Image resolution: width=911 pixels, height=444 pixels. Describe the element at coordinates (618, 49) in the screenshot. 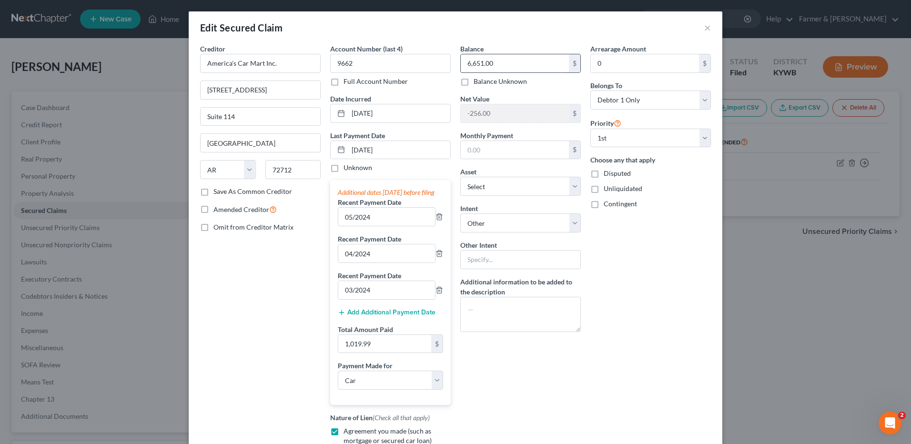

I see `label: Arrearage Amount` at that location.